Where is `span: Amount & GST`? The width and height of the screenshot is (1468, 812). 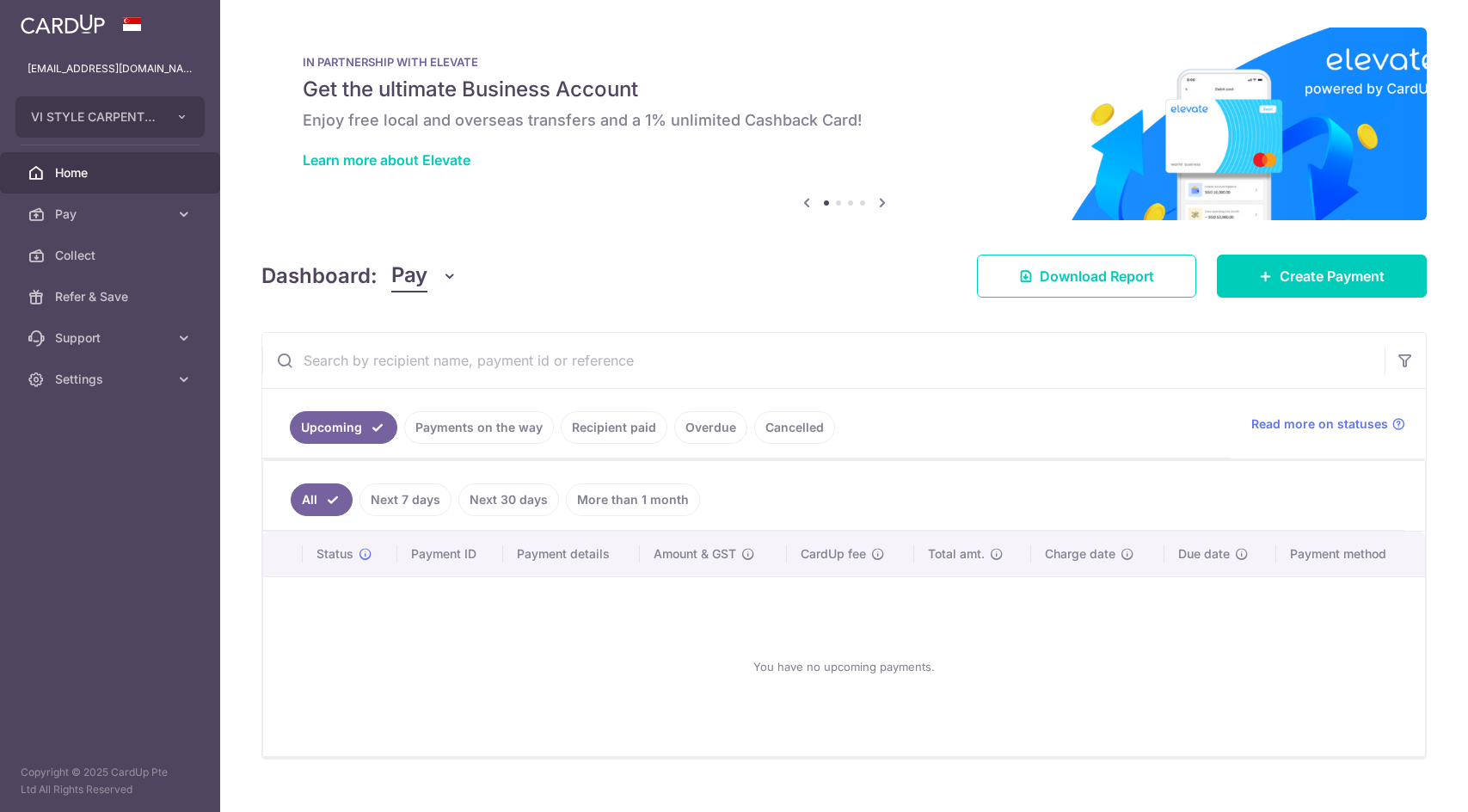
span: Amount & GST is located at coordinates (695, 554).